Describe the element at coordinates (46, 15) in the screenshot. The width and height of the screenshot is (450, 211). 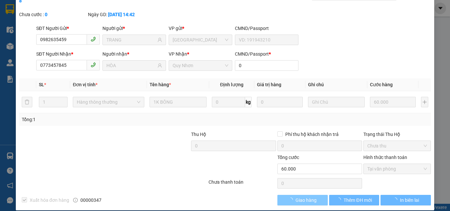
I see `b: 0` at that location.